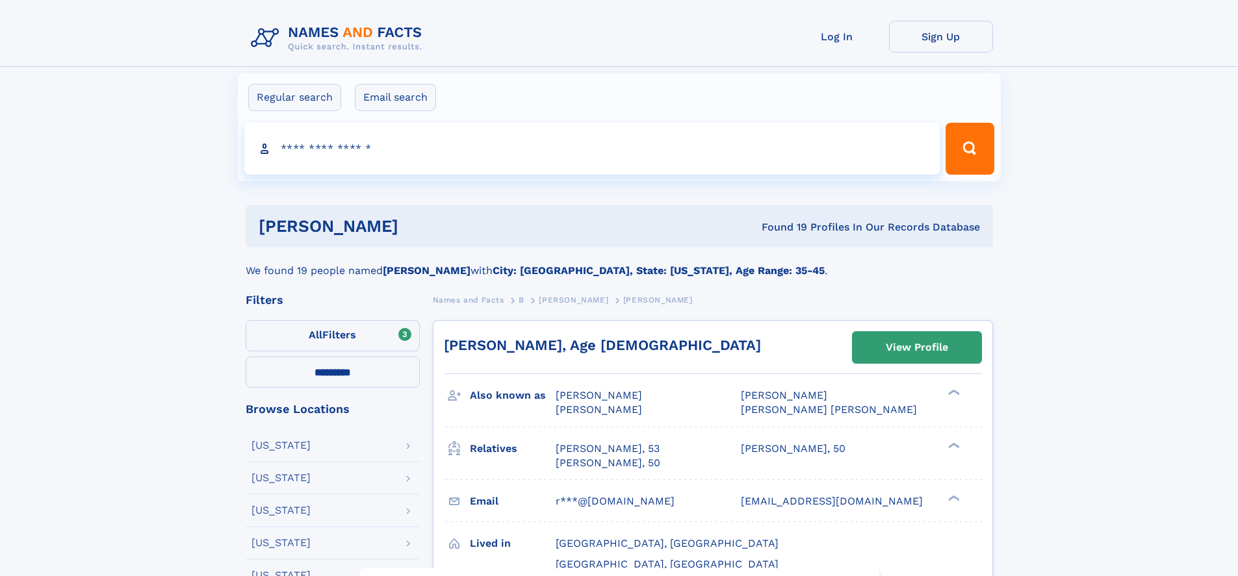 The height and width of the screenshot is (576, 1238). Describe the element at coordinates (333, 336) in the screenshot. I see `label: Filters` at that location.